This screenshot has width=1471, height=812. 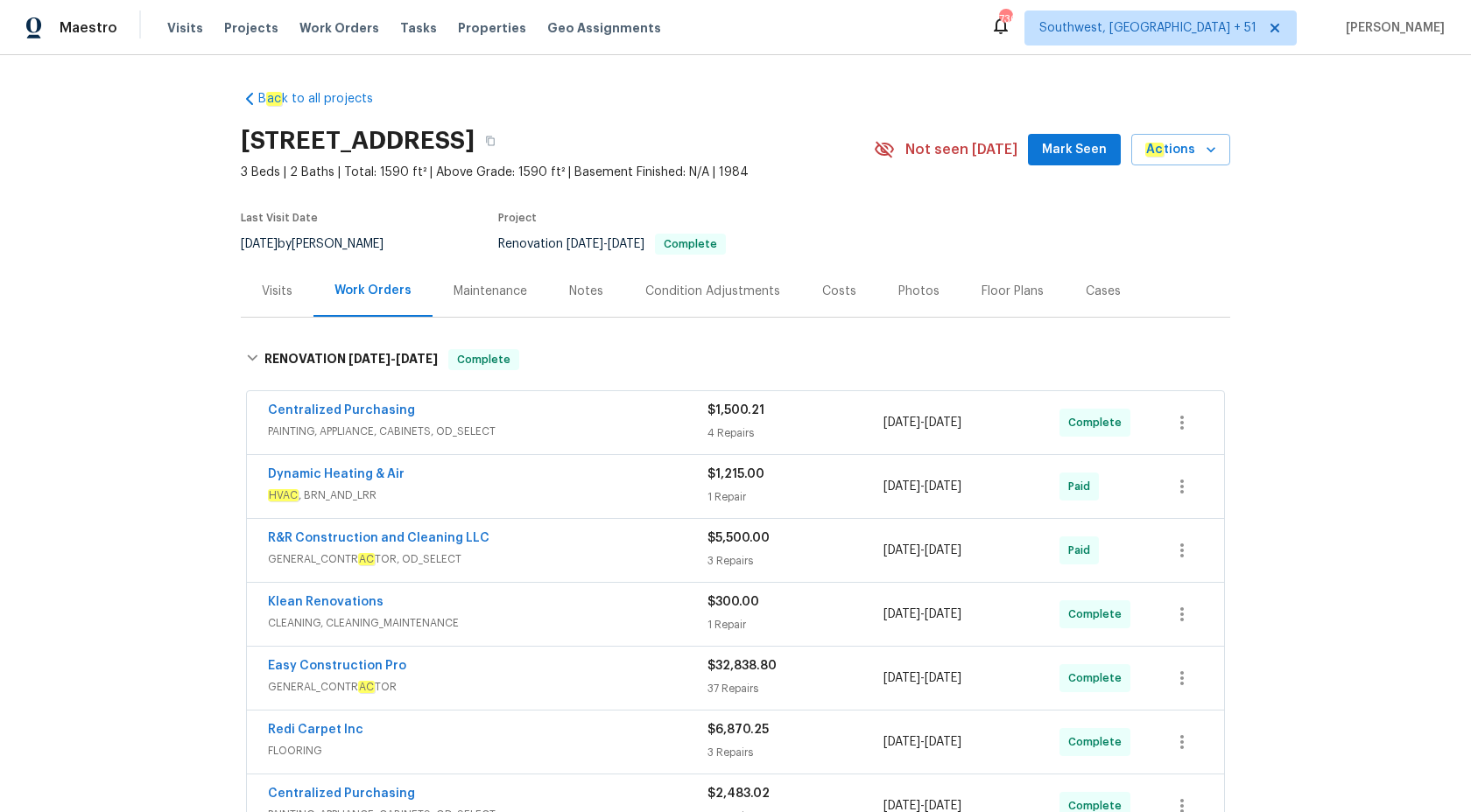 I want to click on span: Geo Assignments, so click(x=604, y=28).